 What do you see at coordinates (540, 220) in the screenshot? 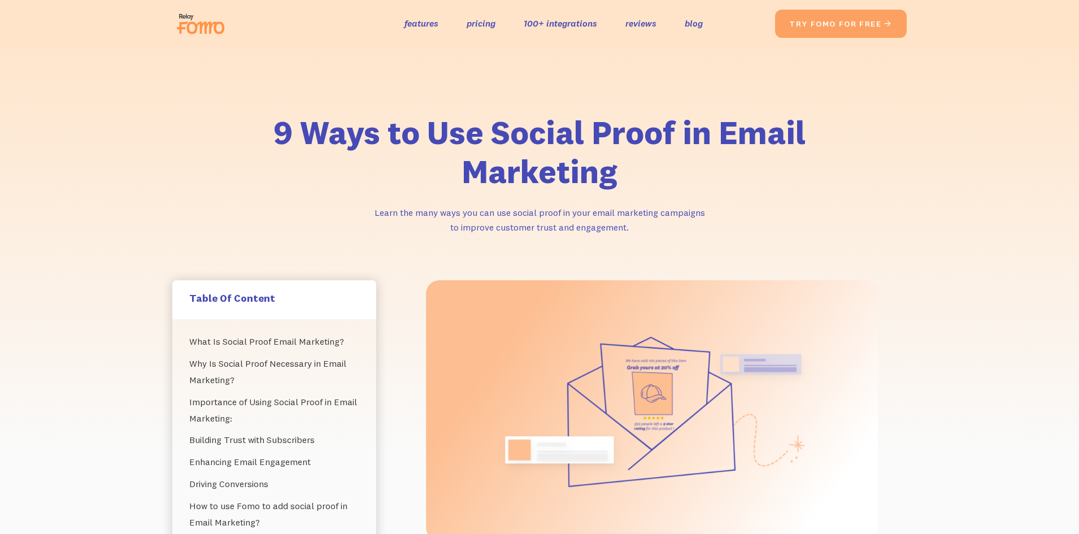
I see `p: Learn the many ways you can use social proof in your email marketing campaigns to improve custome...` at bounding box center [540, 220].